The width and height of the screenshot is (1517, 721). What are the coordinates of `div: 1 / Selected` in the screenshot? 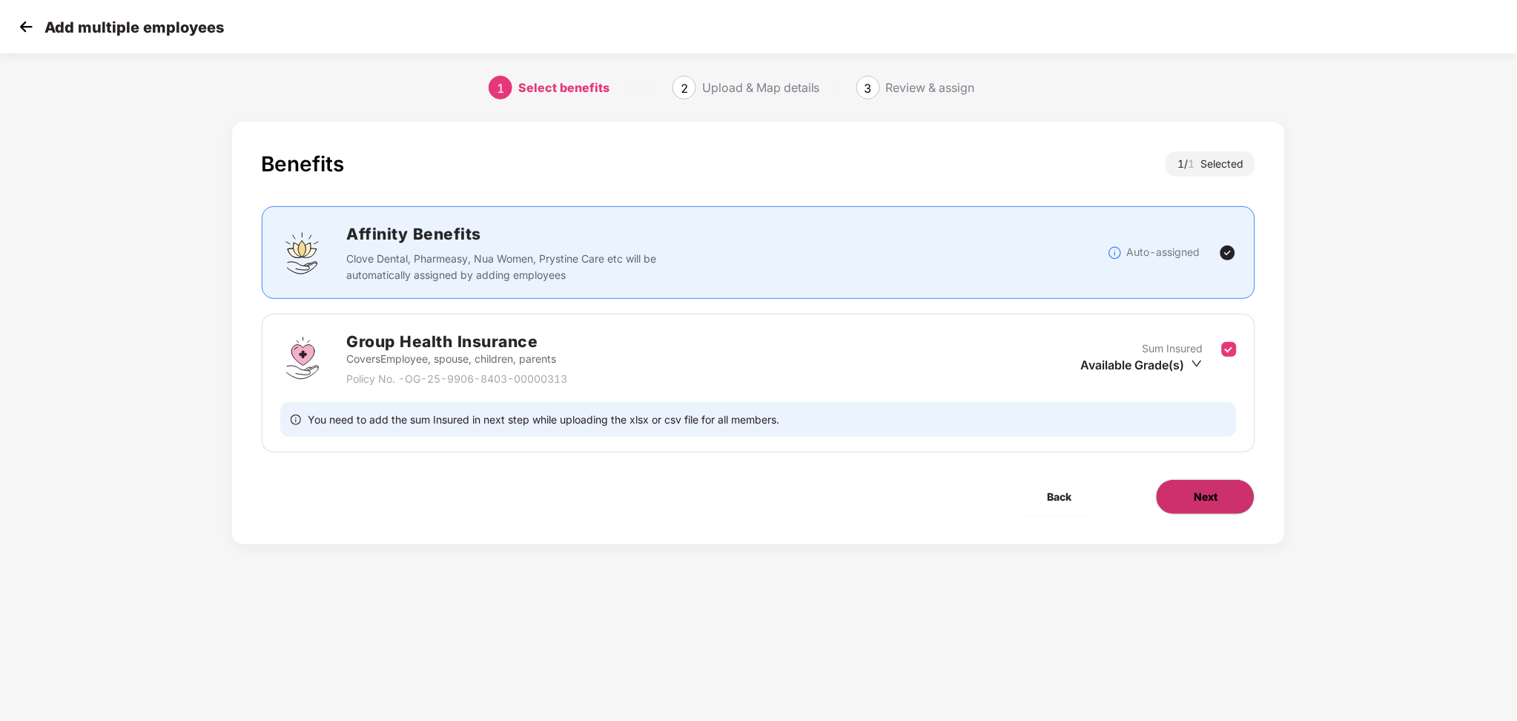 It's located at (1210, 164).